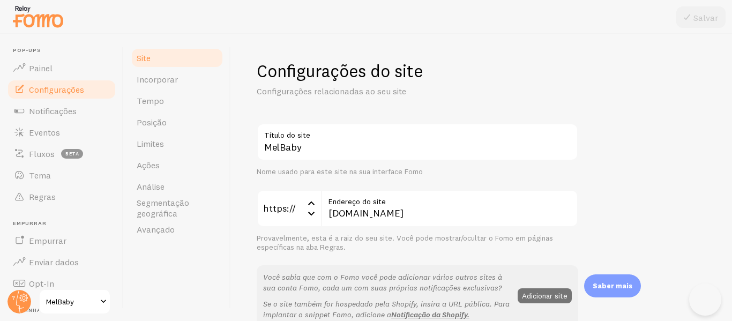 The image size is (732, 321). What do you see at coordinates (177, 101) in the screenshot?
I see `a: Tempo` at bounding box center [177, 101].